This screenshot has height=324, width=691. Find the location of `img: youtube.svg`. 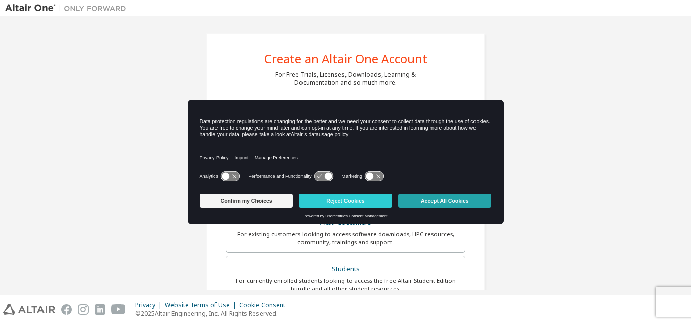

img: youtube.svg is located at coordinates (118, 310).